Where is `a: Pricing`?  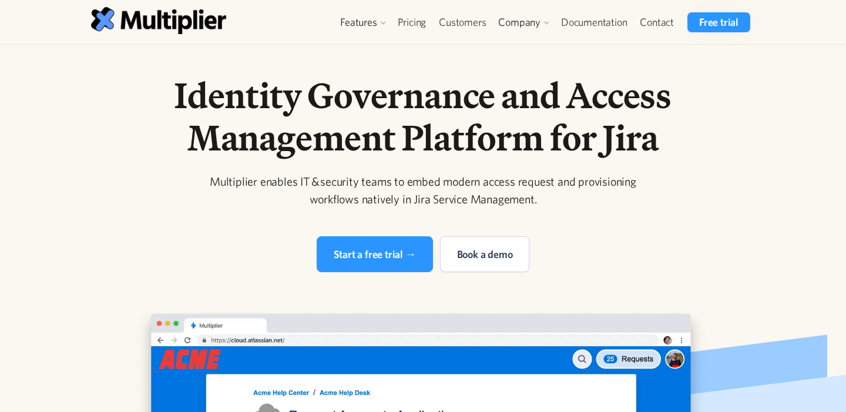
a: Pricing is located at coordinates (412, 22).